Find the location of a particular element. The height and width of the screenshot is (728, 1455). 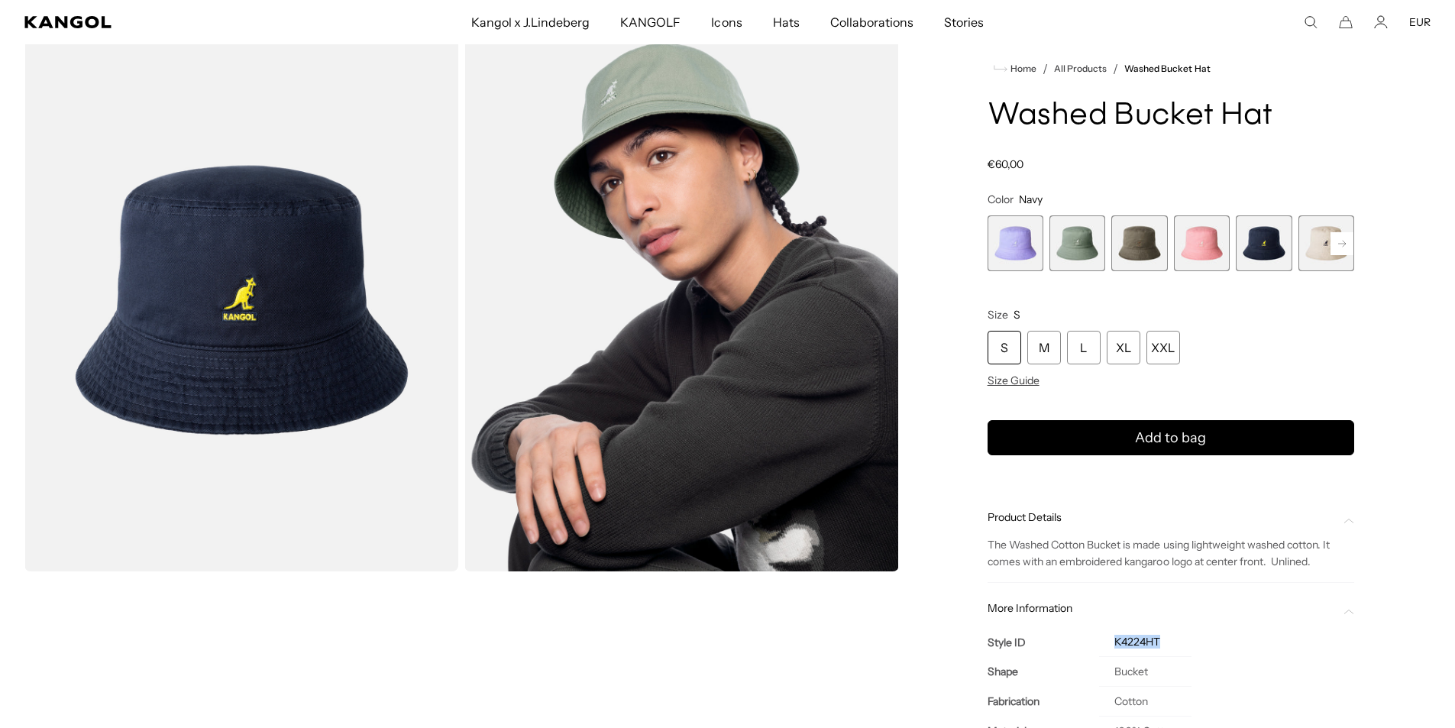

div: XXL is located at coordinates (1163, 347).